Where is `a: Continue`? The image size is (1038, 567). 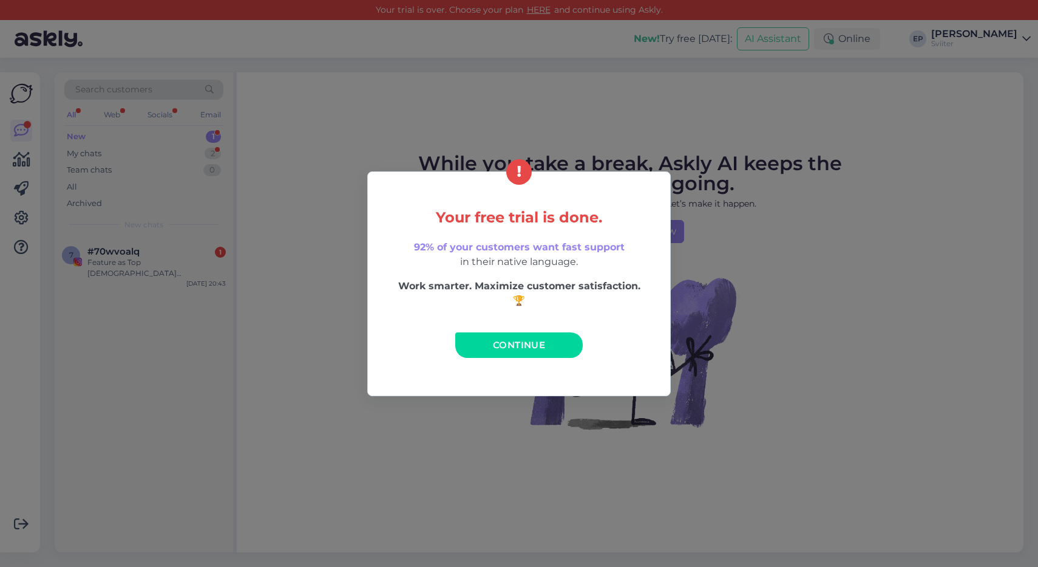 a: Continue is located at coordinates (519, 345).